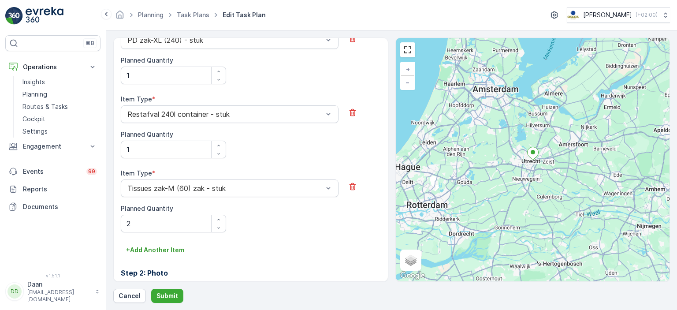 The image size is (677, 310). Describe the element at coordinates (53, 146) in the screenshot. I see `p: Engagement` at that location.